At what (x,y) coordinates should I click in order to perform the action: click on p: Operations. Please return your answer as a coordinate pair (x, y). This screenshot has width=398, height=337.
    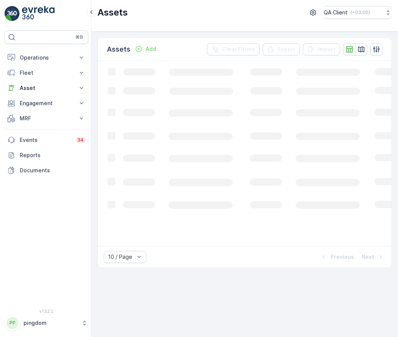
    Looking at the image, I should click on (46, 58).